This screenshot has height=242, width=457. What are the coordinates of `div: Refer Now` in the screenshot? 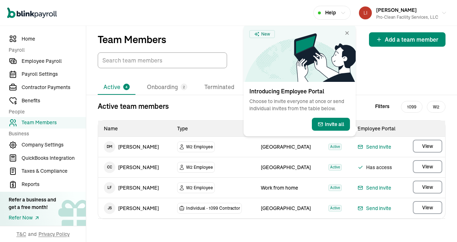 It's located at (32, 218).